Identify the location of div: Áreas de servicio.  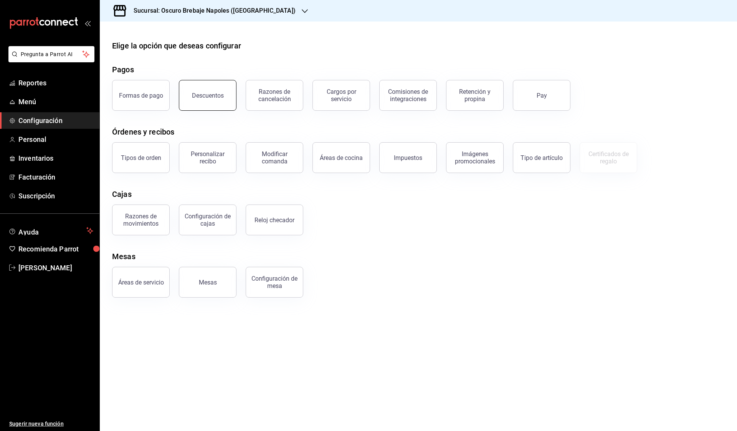
(141, 282).